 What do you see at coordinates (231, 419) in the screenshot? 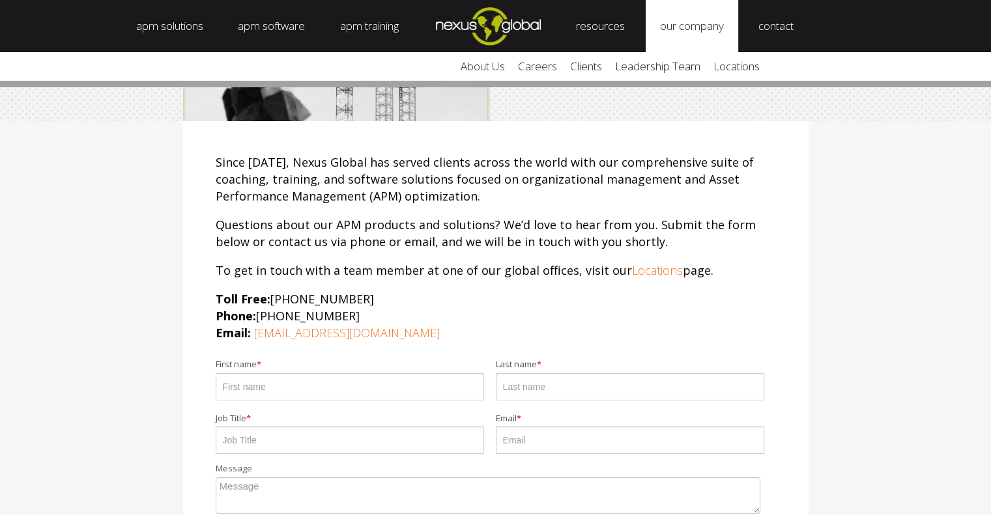
I see `span: Job Title` at bounding box center [231, 419].